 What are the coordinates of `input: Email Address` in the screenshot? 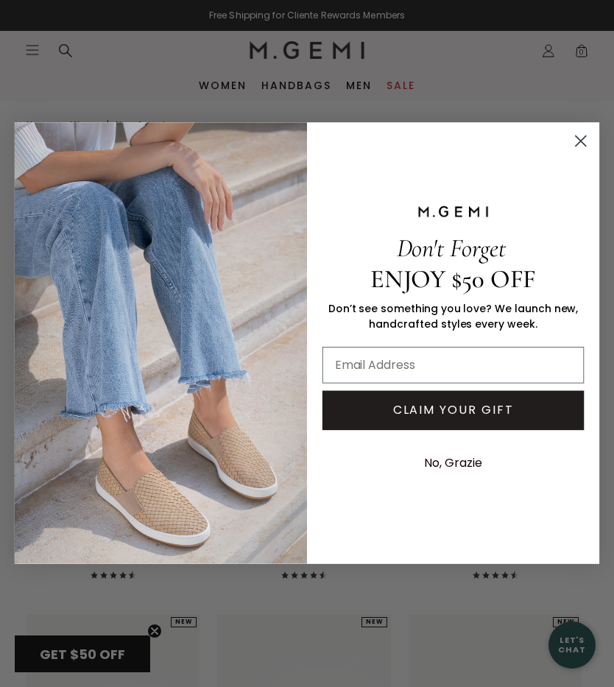 It's located at (453, 365).